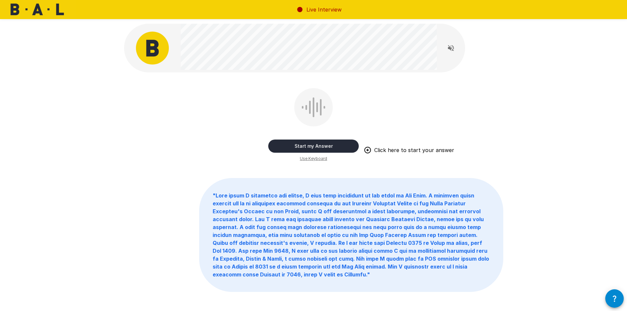 This screenshot has width=627, height=311. What do you see at coordinates (451, 48) in the screenshot?
I see `button: Read questions aloud` at bounding box center [451, 48].